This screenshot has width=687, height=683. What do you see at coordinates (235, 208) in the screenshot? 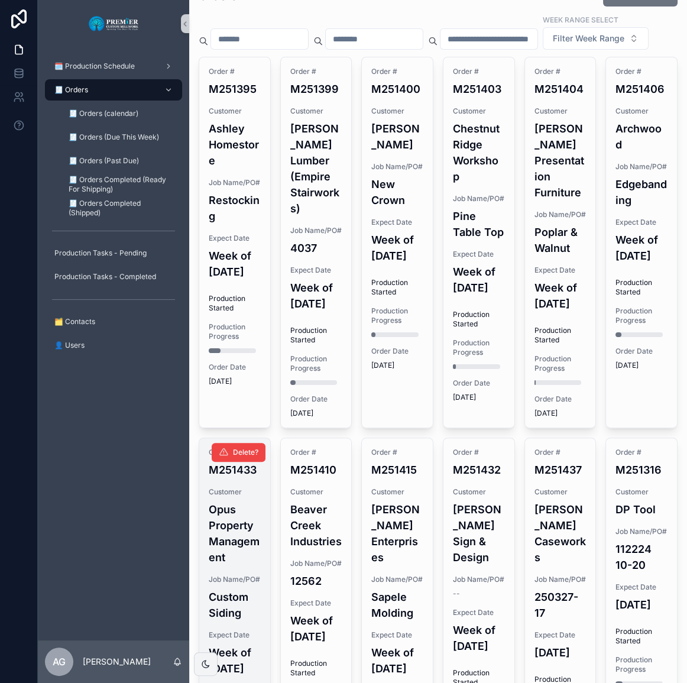
I see `h4: Restocking` at bounding box center [235, 208].